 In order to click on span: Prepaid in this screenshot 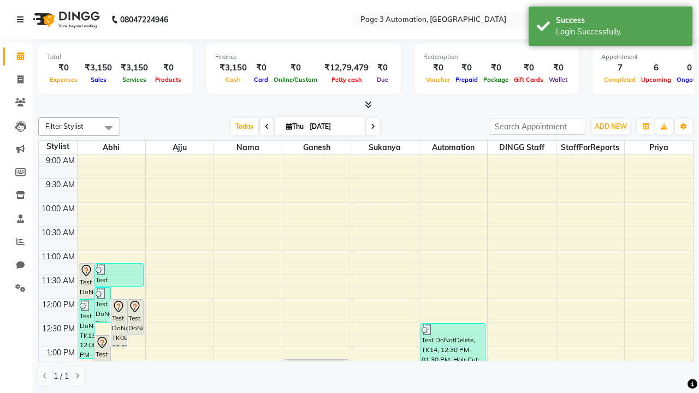, I will do `click(466, 80)`.